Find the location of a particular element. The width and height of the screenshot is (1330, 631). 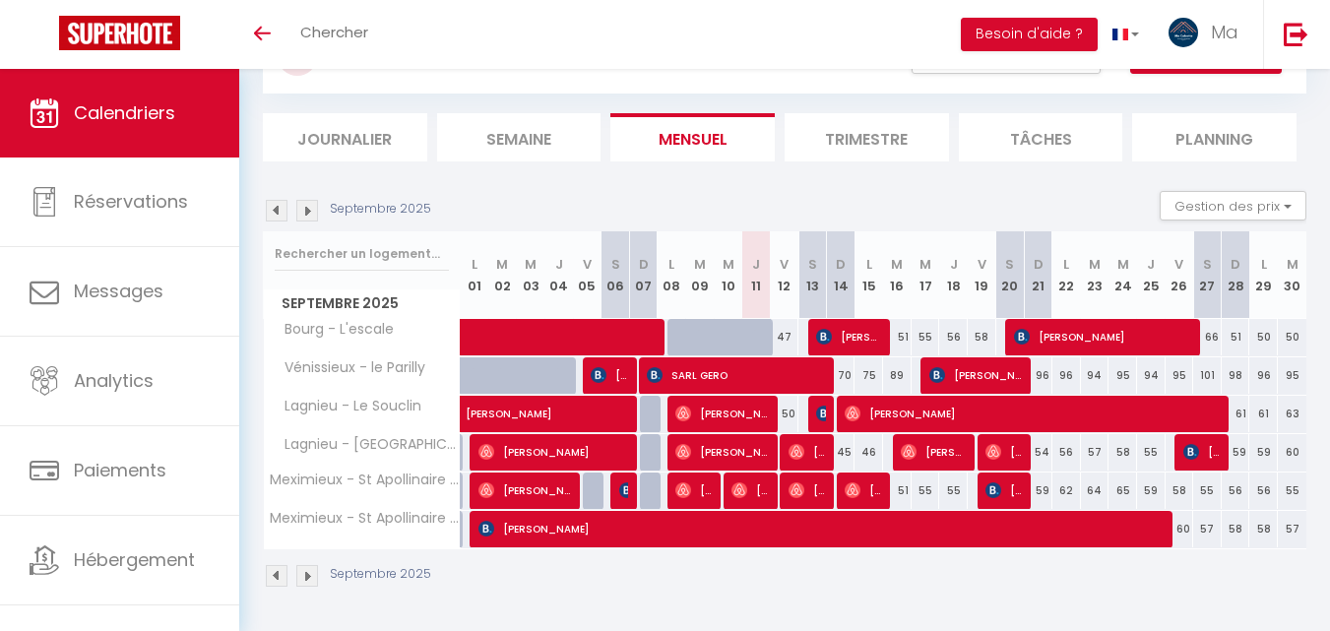

th: 21 is located at coordinates (1038, 275).